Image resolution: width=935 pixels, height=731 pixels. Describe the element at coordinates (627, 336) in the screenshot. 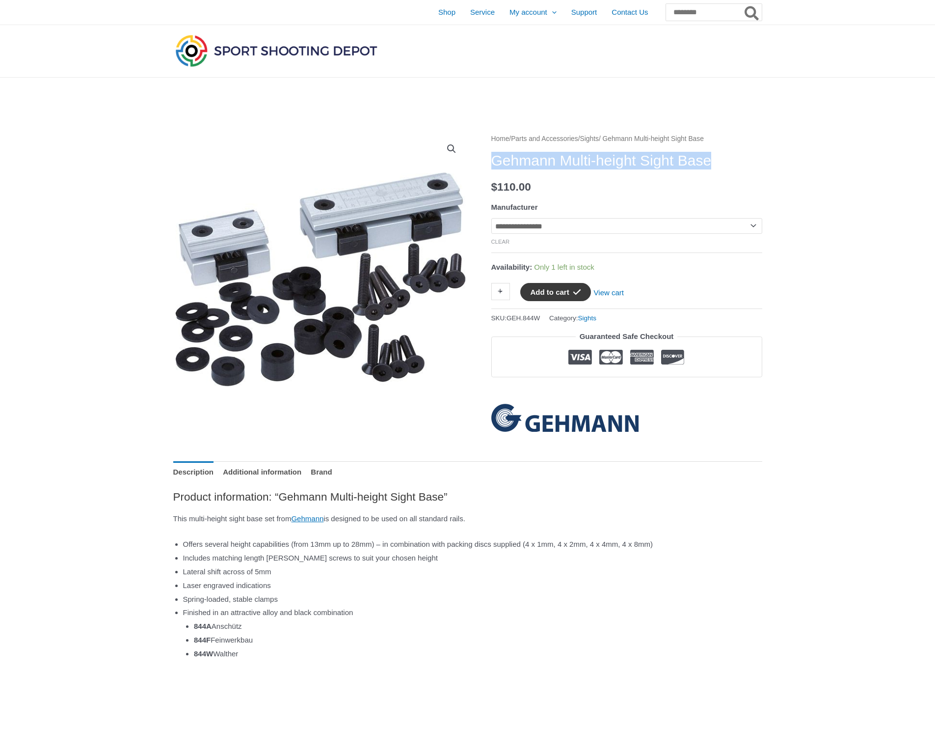

I see `legend: Guaranteed Safe Checkout` at that location.